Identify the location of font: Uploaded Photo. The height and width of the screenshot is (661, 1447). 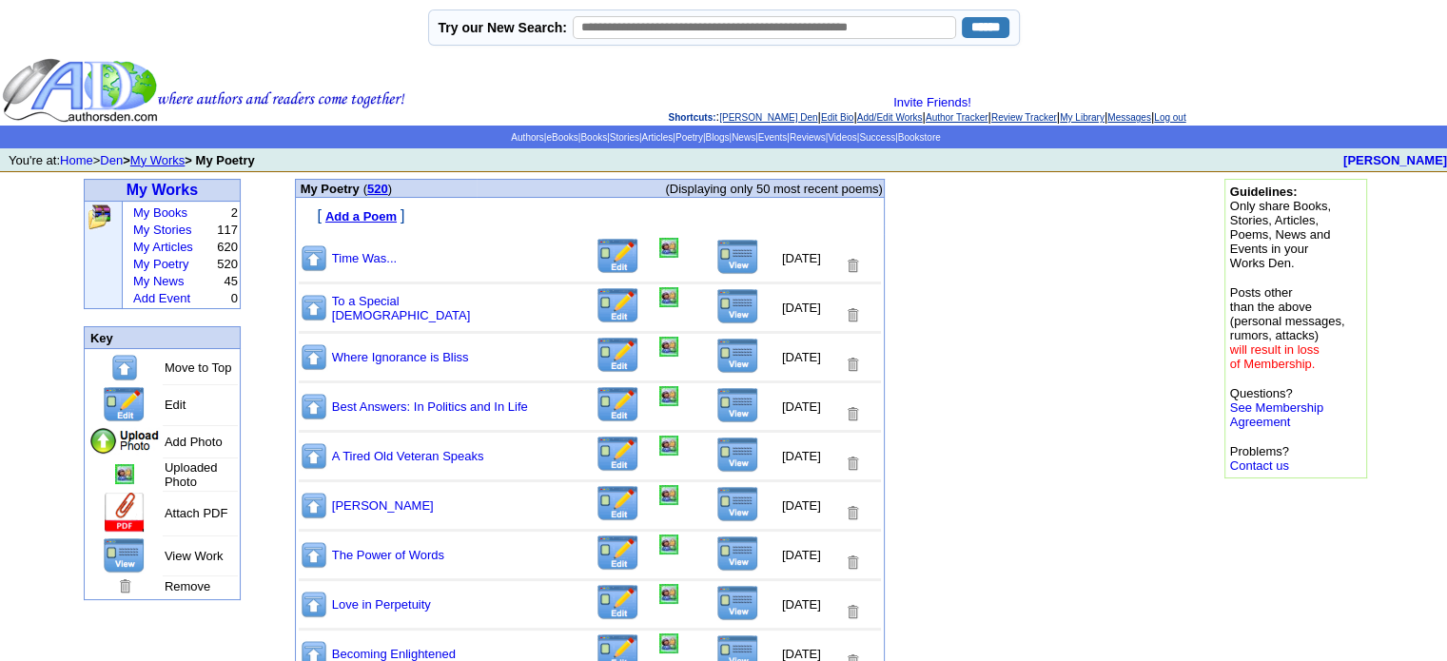
(191, 475).